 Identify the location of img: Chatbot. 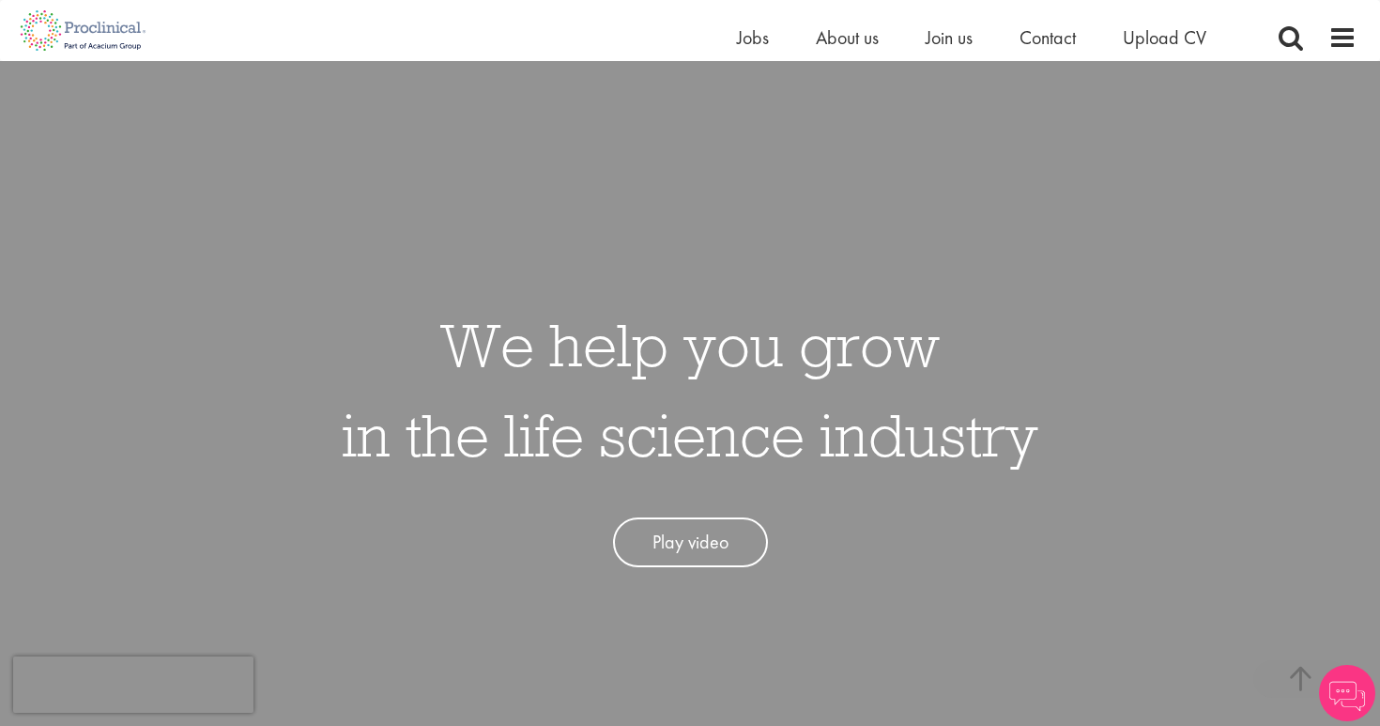
(1347, 693).